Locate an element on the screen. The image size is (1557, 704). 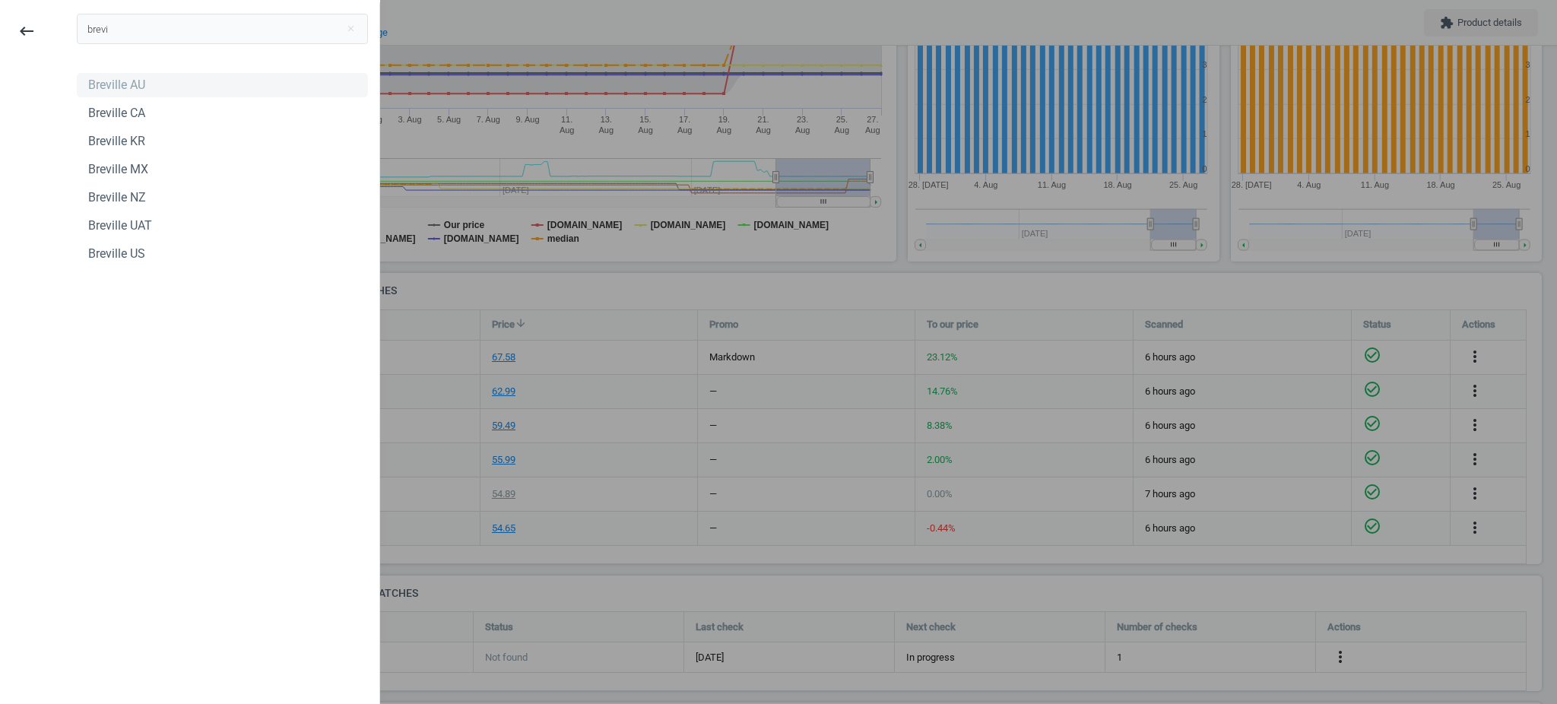
div: Breville NZ is located at coordinates (117, 198).